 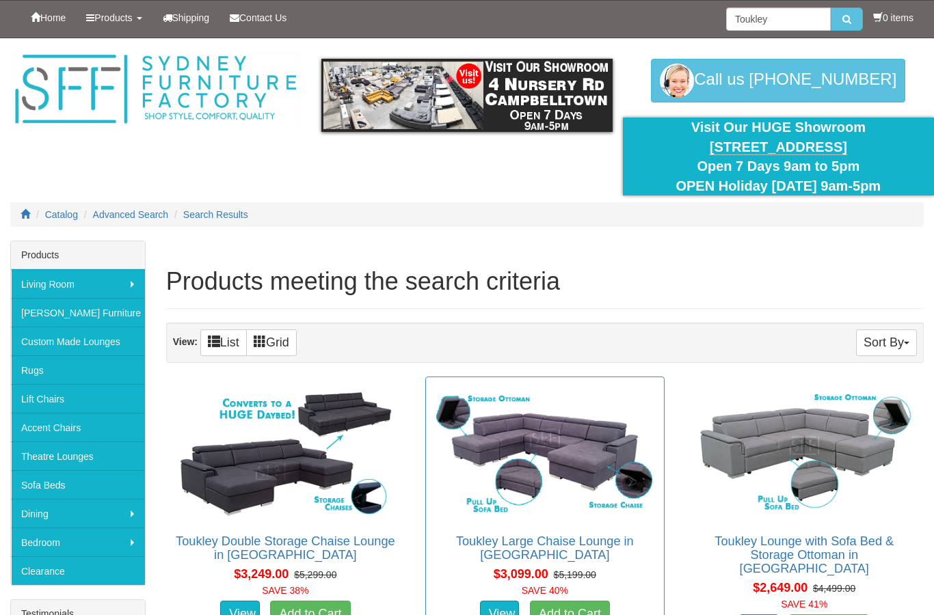 What do you see at coordinates (78, 427) in the screenshot?
I see `a: Accent Chairs` at bounding box center [78, 427].